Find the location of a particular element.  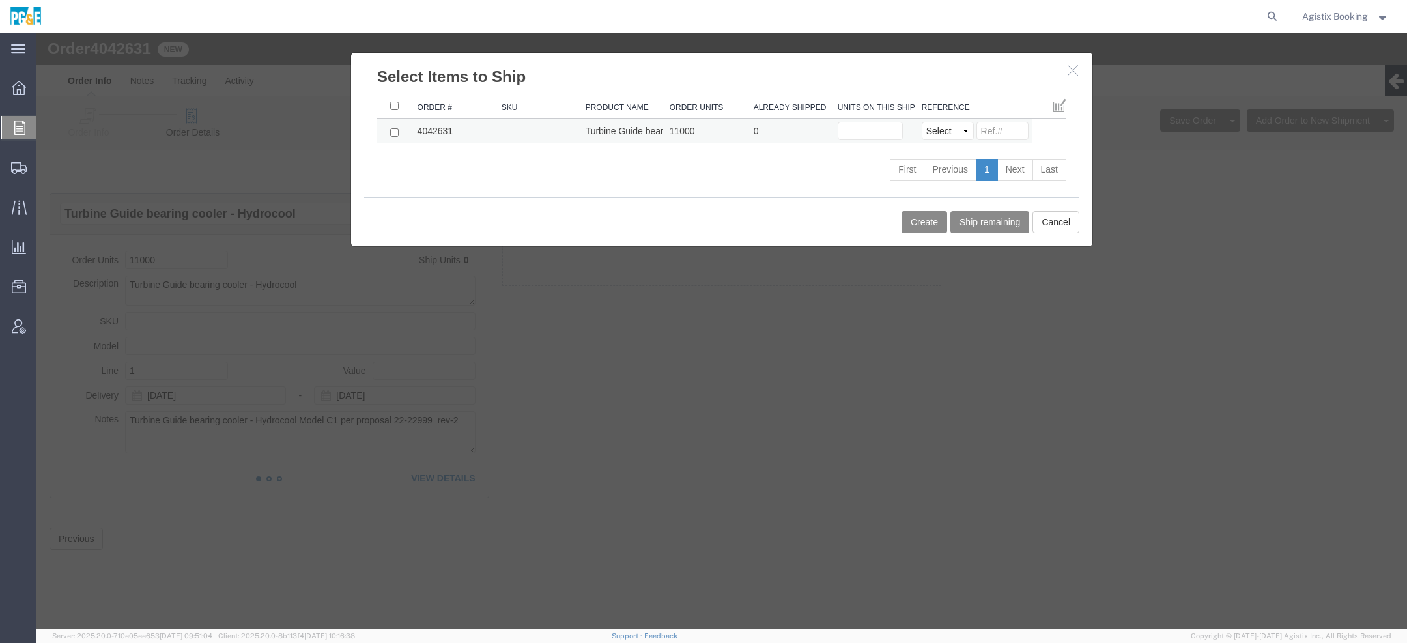

button: Agistix Booking is located at coordinates (1345, 16).